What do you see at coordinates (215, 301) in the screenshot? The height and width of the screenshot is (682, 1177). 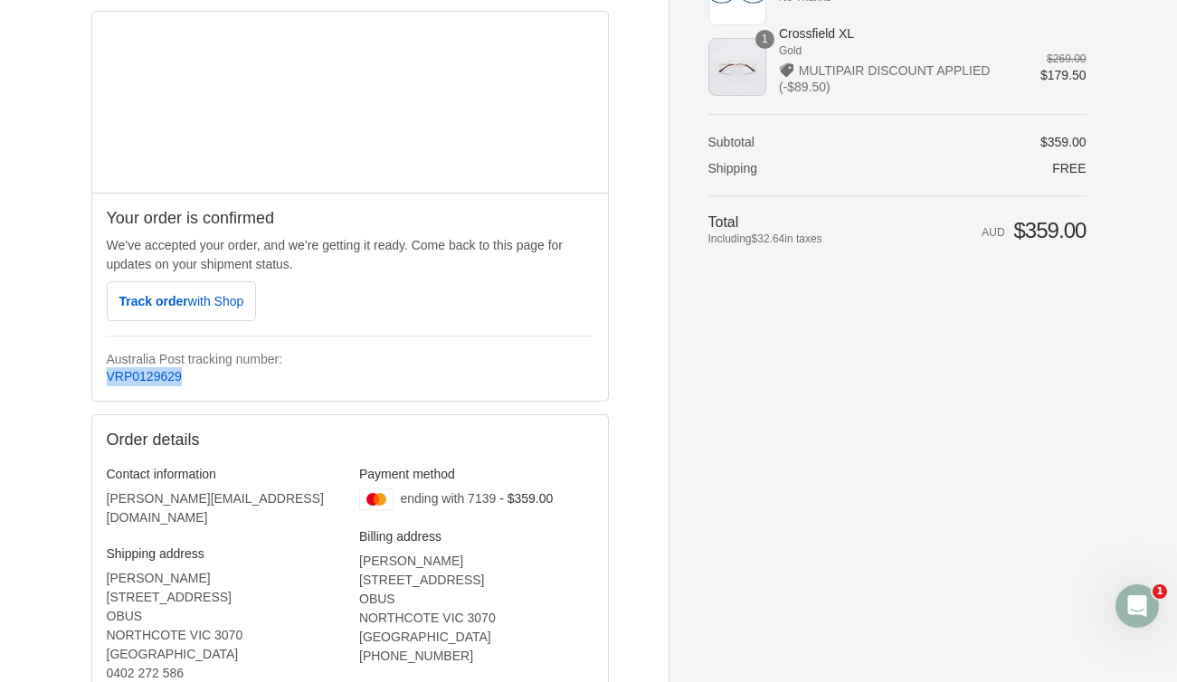 I see `span: with Shop` at bounding box center [215, 301].